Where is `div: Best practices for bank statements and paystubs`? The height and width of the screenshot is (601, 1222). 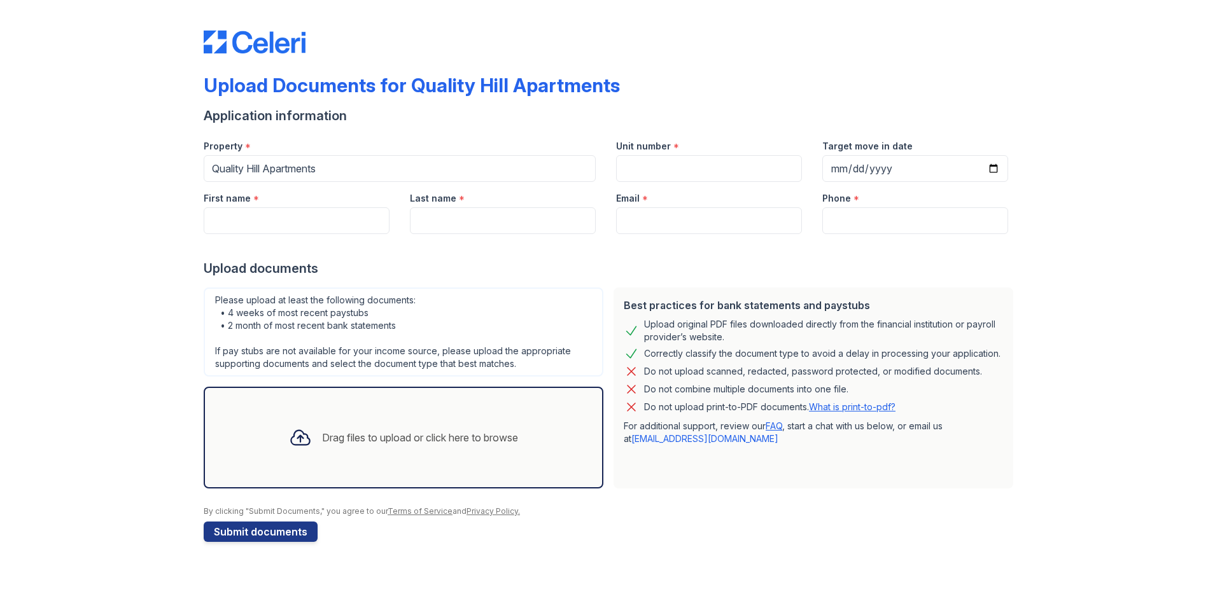 div: Best practices for bank statements and paystubs is located at coordinates (813, 306).